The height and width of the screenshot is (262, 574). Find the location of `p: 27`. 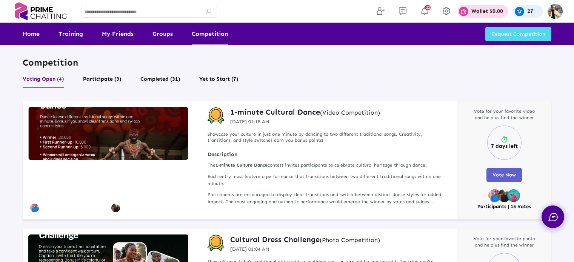

p: 27 is located at coordinates (530, 11).